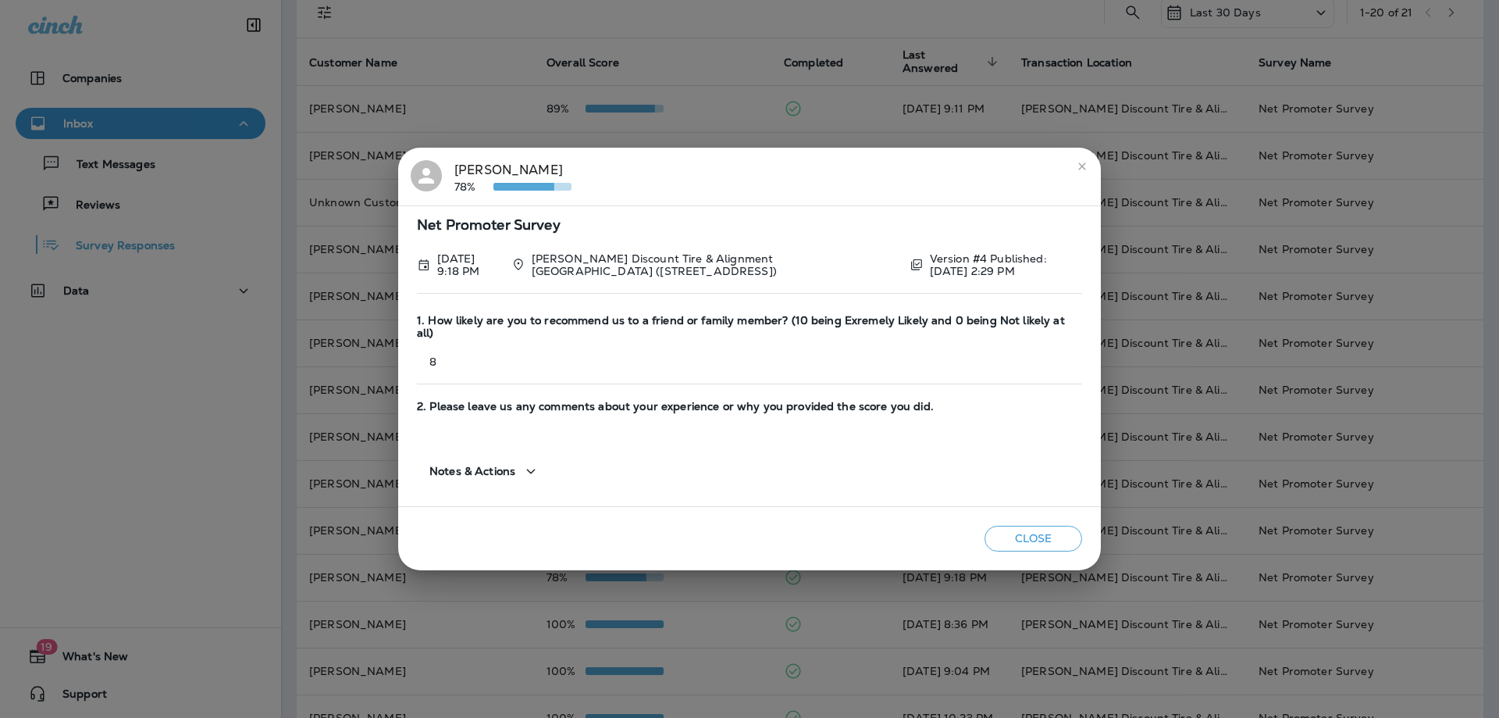 The image size is (1499, 718). Describe the element at coordinates (1082, 166) in the screenshot. I see `button: close` at that location.